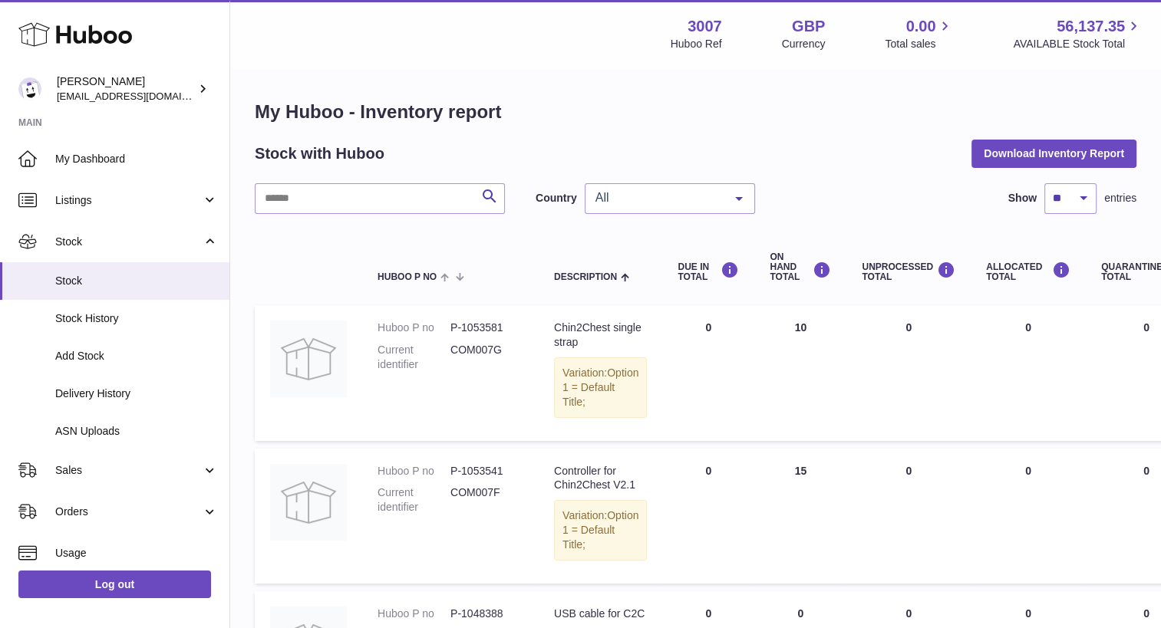 Image resolution: width=1161 pixels, height=628 pixels. Describe the element at coordinates (486, 328) in the screenshot. I see `dd: P-1053581` at that location.